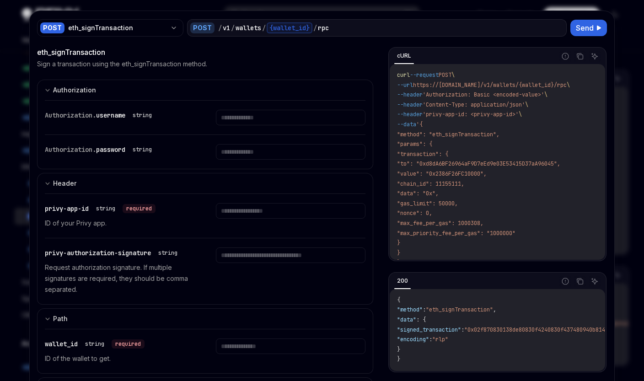  Describe the element at coordinates (407, 124) in the screenshot. I see `span: --data` at that location.